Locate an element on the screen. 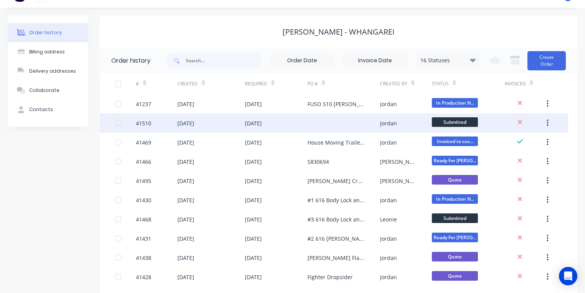 Image resolution: width=585 pixels, height=293 pixels. button: Billing address is located at coordinates (48, 52).